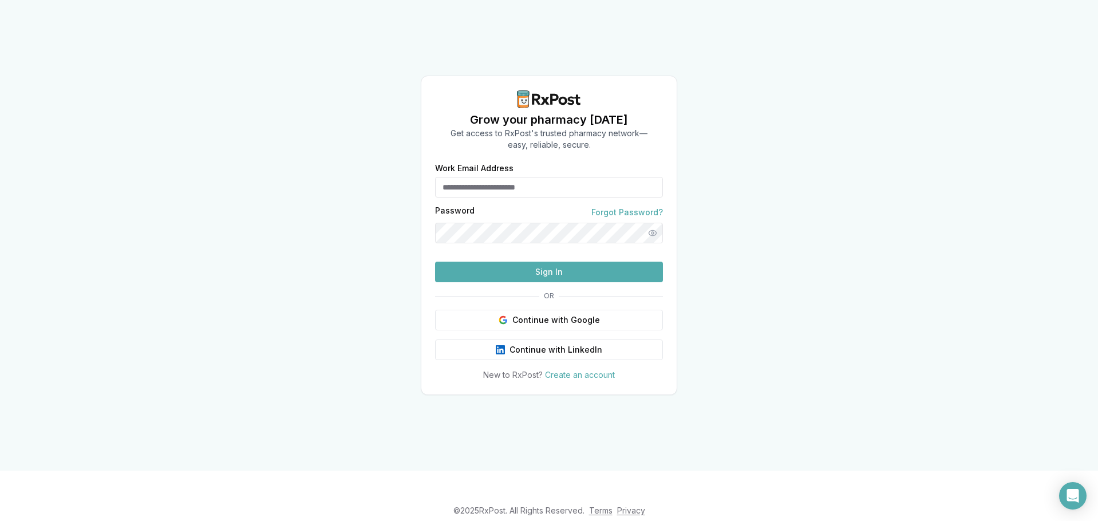  Describe the element at coordinates (455, 212) in the screenshot. I see `label: Password` at that location.